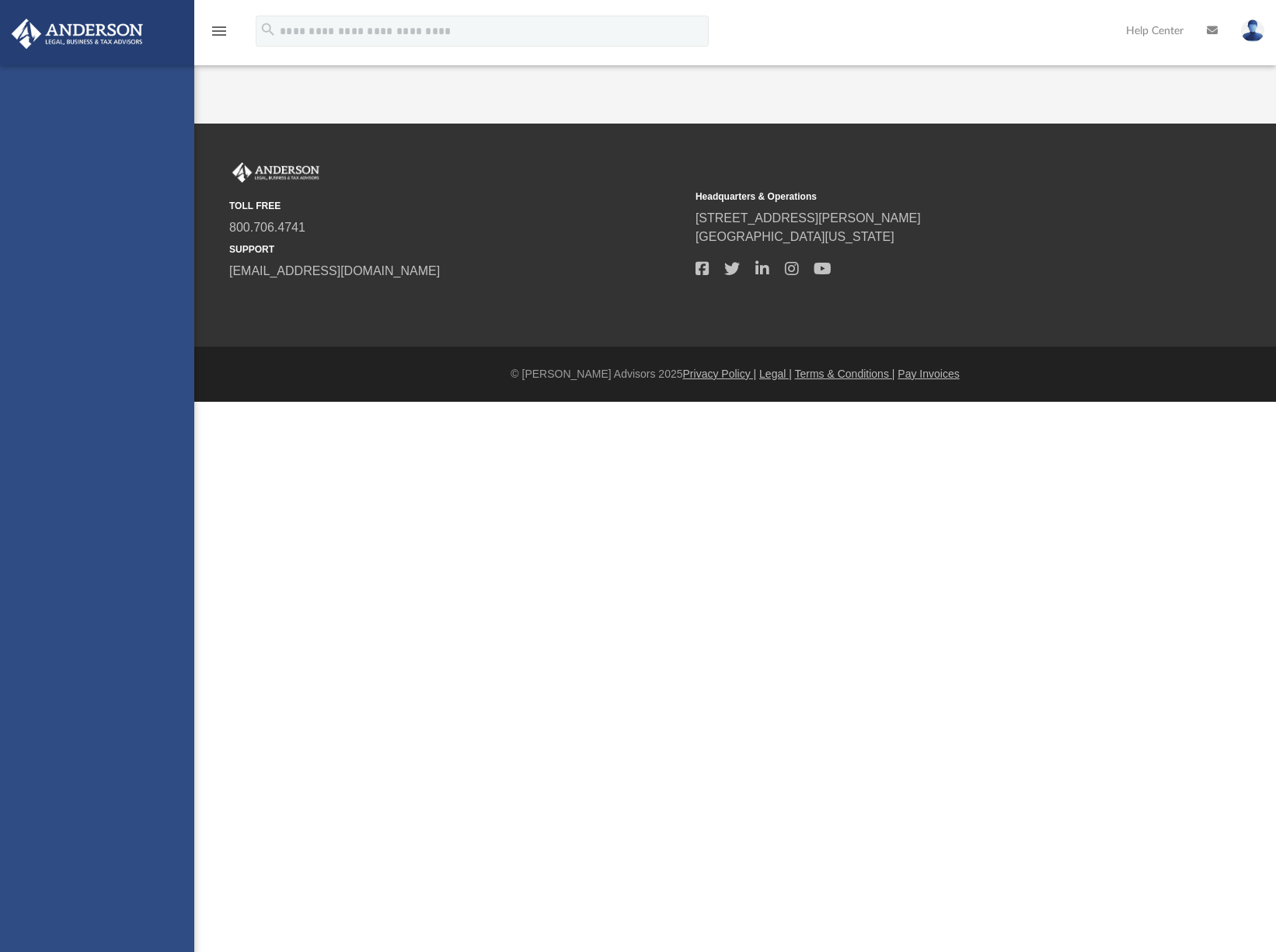 The height and width of the screenshot is (952, 1276). Describe the element at coordinates (845, 374) in the screenshot. I see `a: Terms & Conditions |` at that location.